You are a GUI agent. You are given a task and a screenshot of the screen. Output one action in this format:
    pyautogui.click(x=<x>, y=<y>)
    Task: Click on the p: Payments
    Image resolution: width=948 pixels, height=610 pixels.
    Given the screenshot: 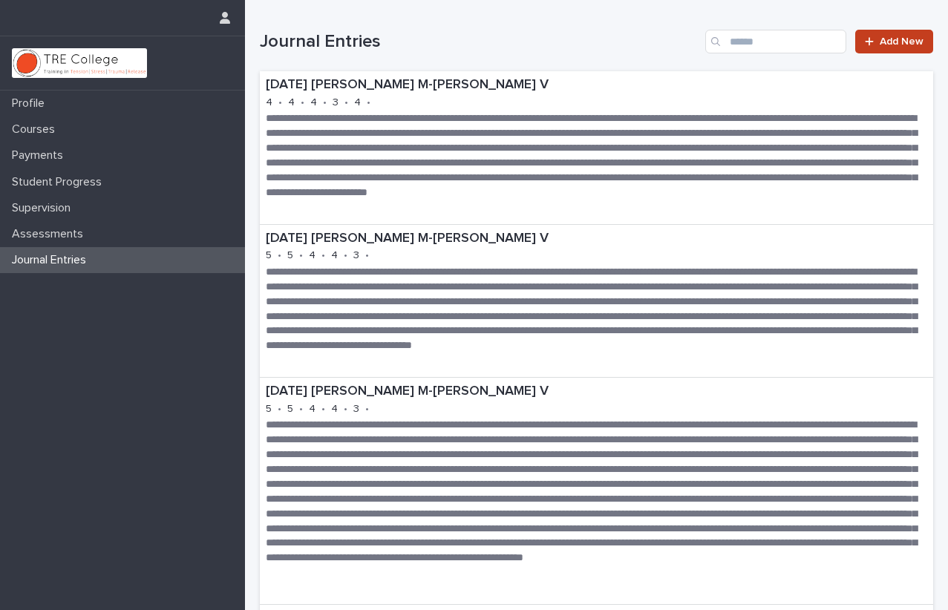 What is the action you would take?
    pyautogui.click(x=40, y=155)
    